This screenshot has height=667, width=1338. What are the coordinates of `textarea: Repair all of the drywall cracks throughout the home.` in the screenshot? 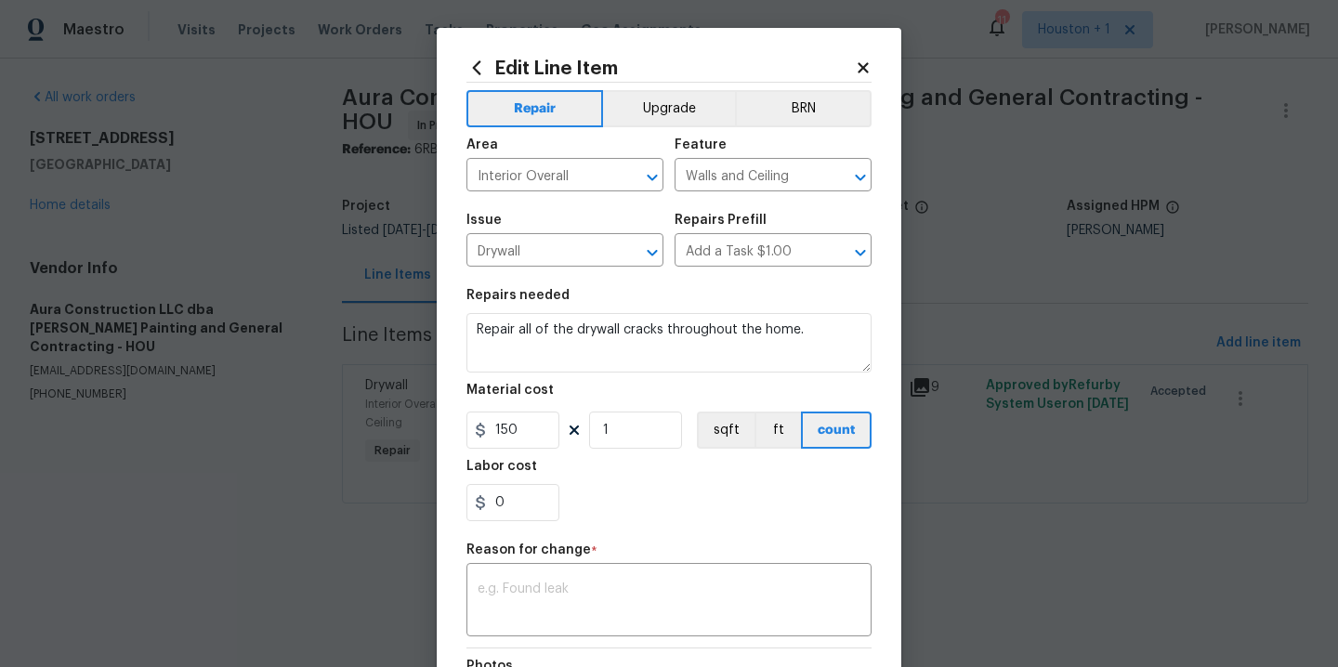 It's located at (669, 343).